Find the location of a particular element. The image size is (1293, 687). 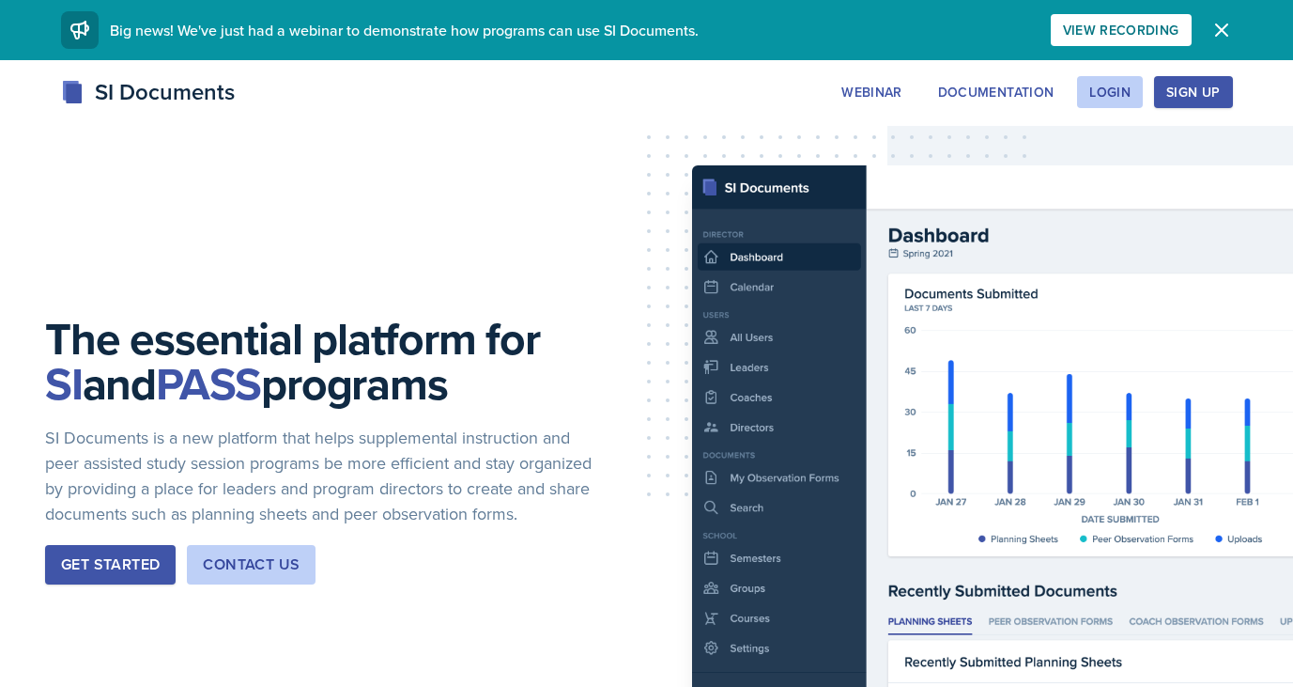

div: Documentation is located at coordinates (997, 92).